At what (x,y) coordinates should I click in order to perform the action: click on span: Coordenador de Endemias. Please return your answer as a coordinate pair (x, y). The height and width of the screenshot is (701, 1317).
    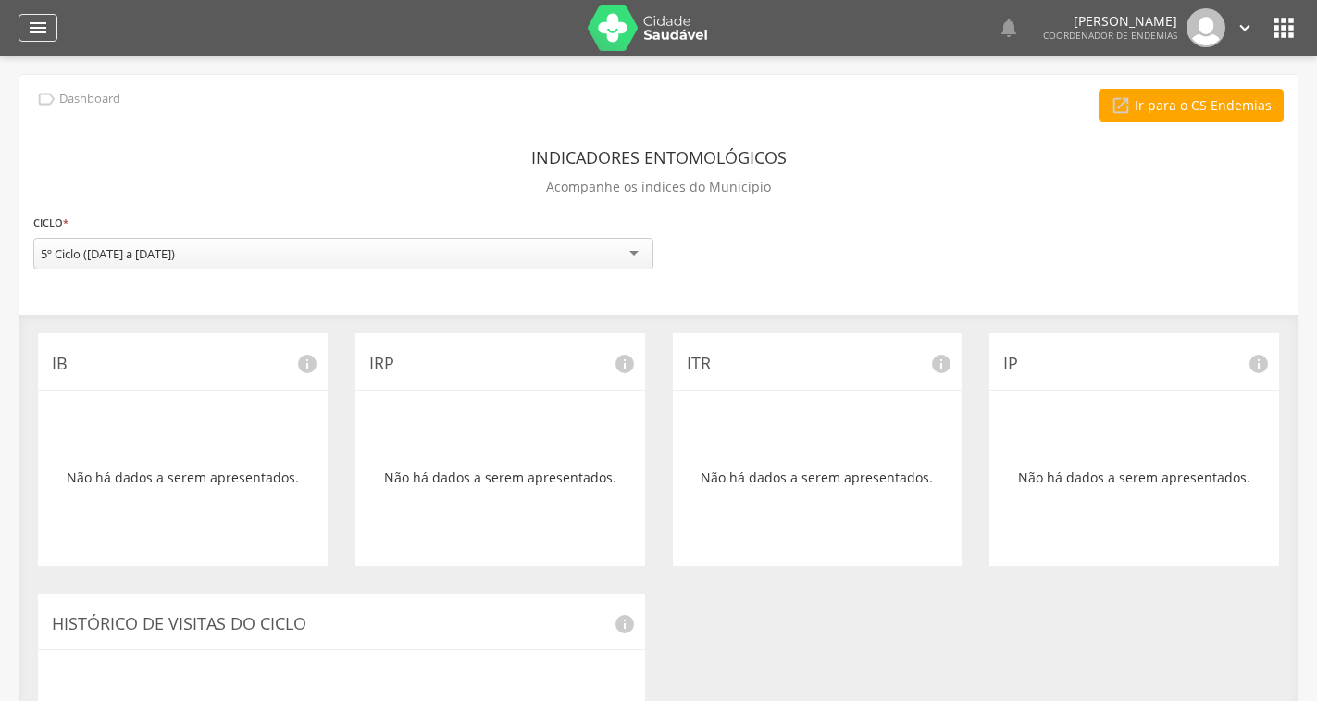
    Looking at the image, I should click on (1110, 35).